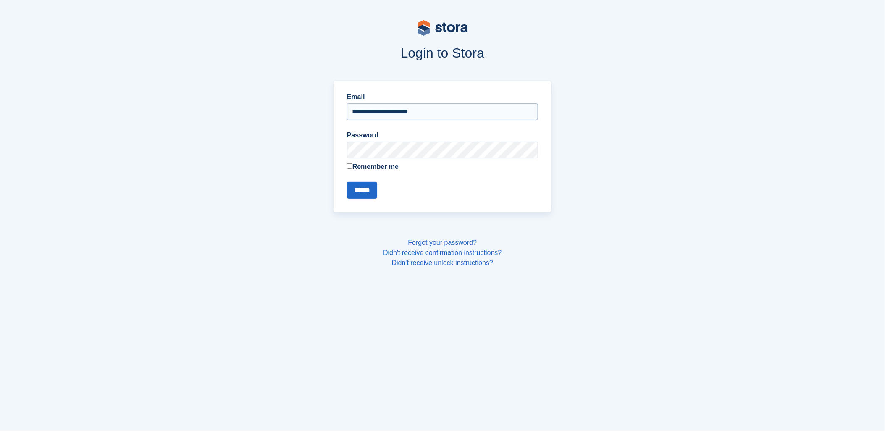  I want to click on label: Remember me, so click(442, 167).